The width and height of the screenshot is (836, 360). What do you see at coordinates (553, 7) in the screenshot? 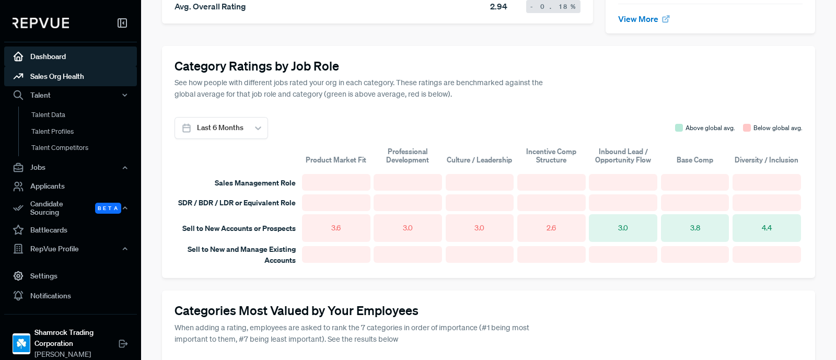
I see `span: -0.18 %` at bounding box center [553, 7].